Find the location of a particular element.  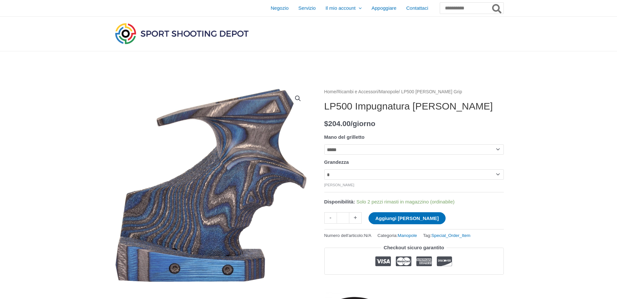

a: Special_Order_Item is located at coordinates (451, 235).